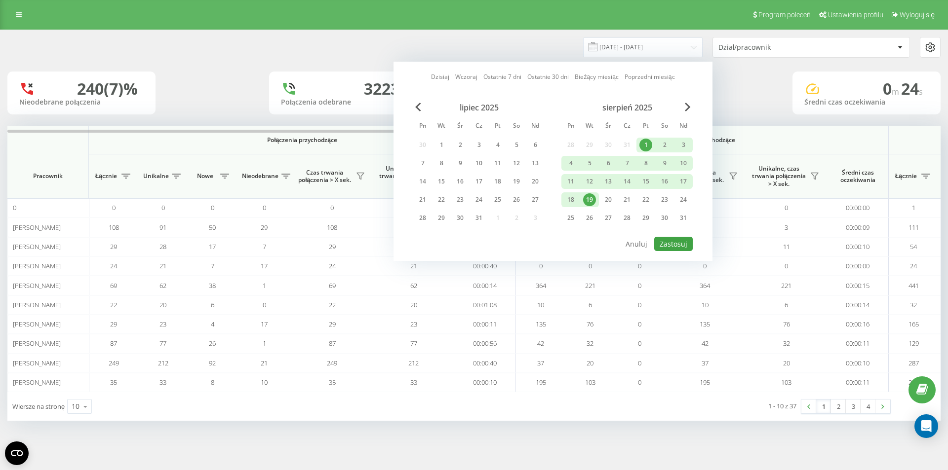  I want to click on div: ndz 13 lip 2025, so click(535, 163).